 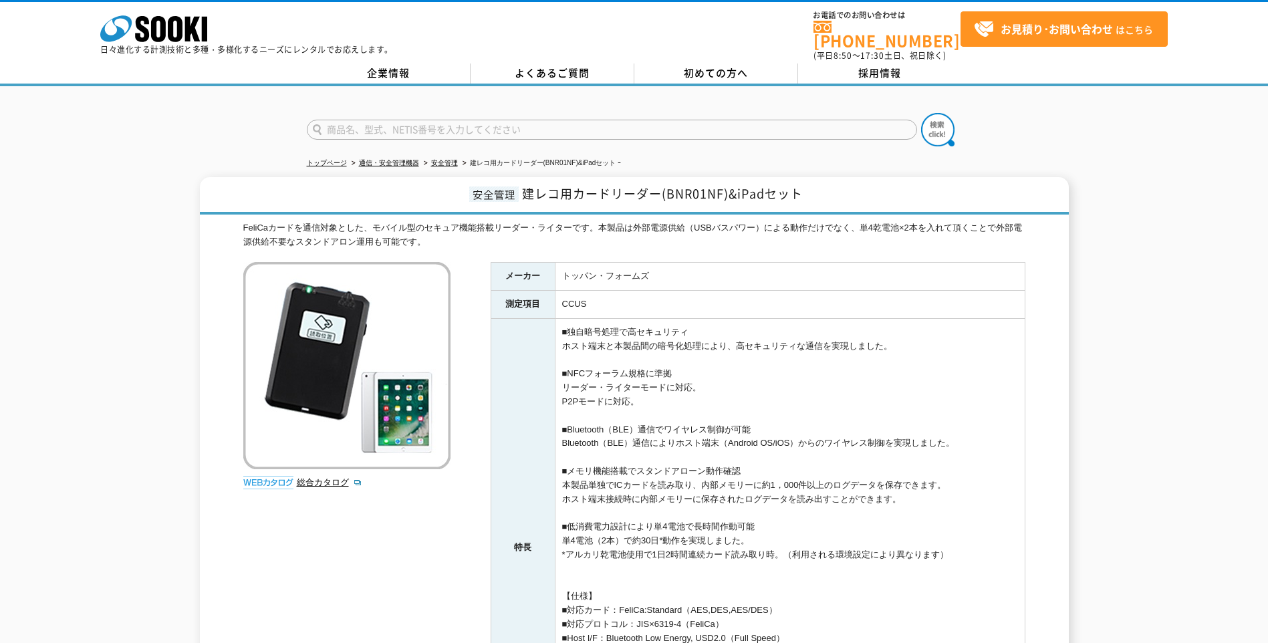 What do you see at coordinates (716, 73) in the screenshot?
I see `span: 初めての方へ` at bounding box center [716, 73].